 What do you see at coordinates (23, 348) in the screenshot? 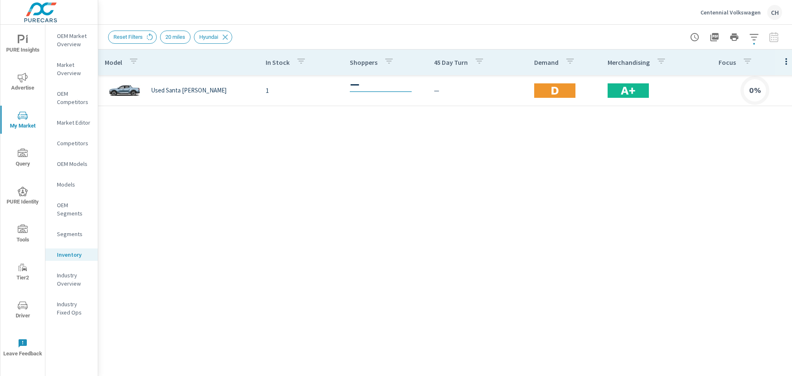
I see `span: Leave Feedback` at bounding box center [23, 348].